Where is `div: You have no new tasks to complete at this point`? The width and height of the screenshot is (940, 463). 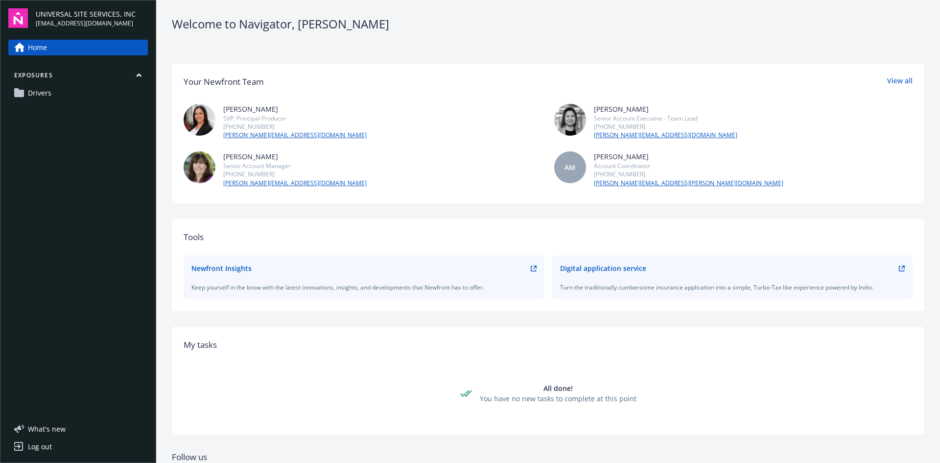 div: You have no new tasks to complete at this point is located at coordinates (558, 398).